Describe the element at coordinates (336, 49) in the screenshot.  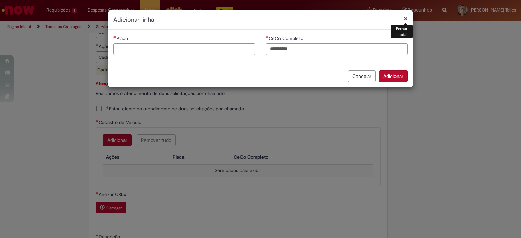
I see `input: CeCo Completo` at that location.